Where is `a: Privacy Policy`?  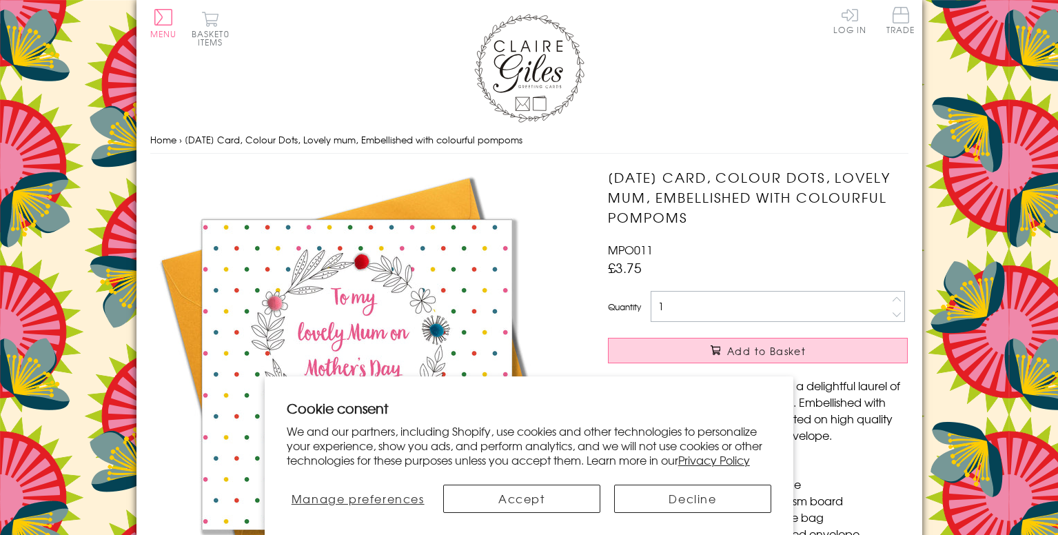 a: Privacy Policy is located at coordinates (714, 460).